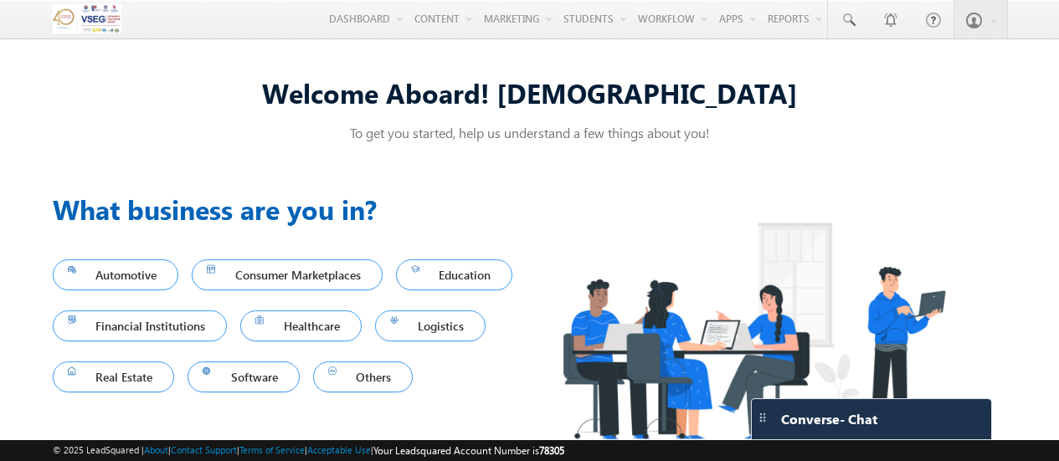 The height and width of the screenshot is (461, 1059). What do you see at coordinates (308, 450) in the screenshot?
I see `span: © 2025 LeadSquared | | | | |` at bounding box center [308, 450].